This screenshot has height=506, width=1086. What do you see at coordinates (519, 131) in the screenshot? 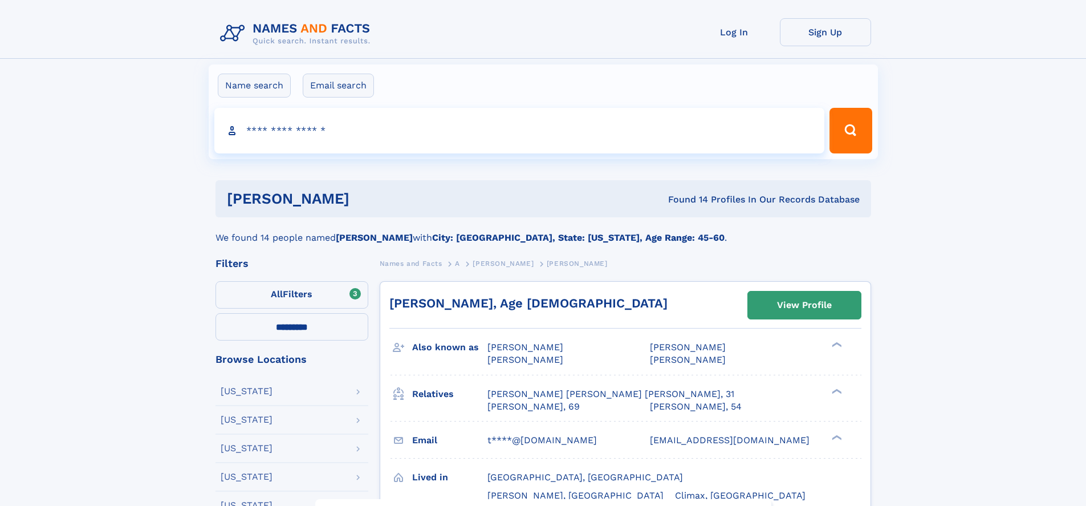
I see `input: search input` at bounding box center [519, 131].